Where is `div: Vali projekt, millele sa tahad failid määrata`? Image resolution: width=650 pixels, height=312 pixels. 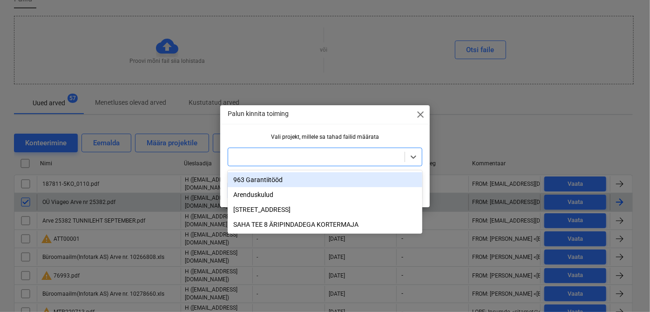 div: Vali projekt, millele sa tahad failid määrata is located at coordinates (325, 137).